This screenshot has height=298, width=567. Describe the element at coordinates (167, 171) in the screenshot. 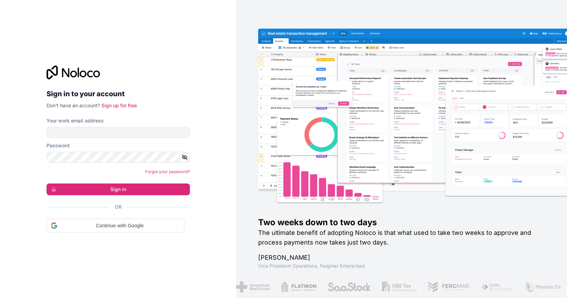

I see `a: Forgot your password?` at that location.